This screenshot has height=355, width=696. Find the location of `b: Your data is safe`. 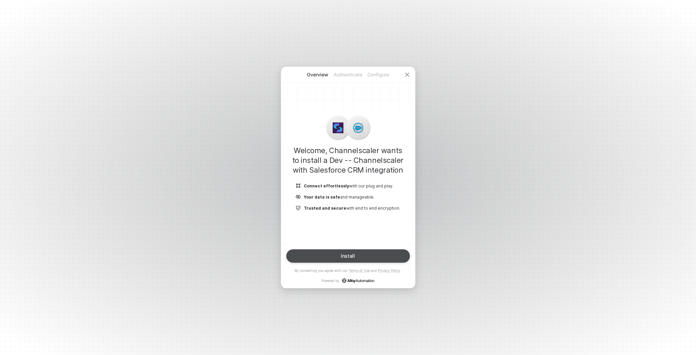

b: Your data is safe is located at coordinates (322, 197).